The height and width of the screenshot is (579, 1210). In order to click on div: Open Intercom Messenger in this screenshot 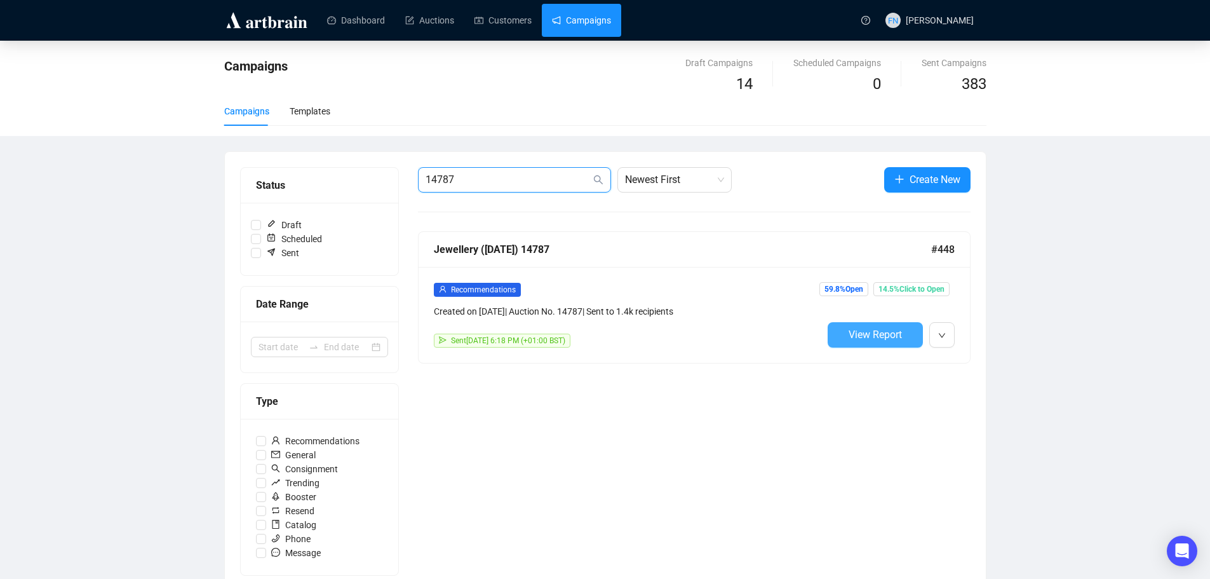, I will do `click(1182, 551)`.